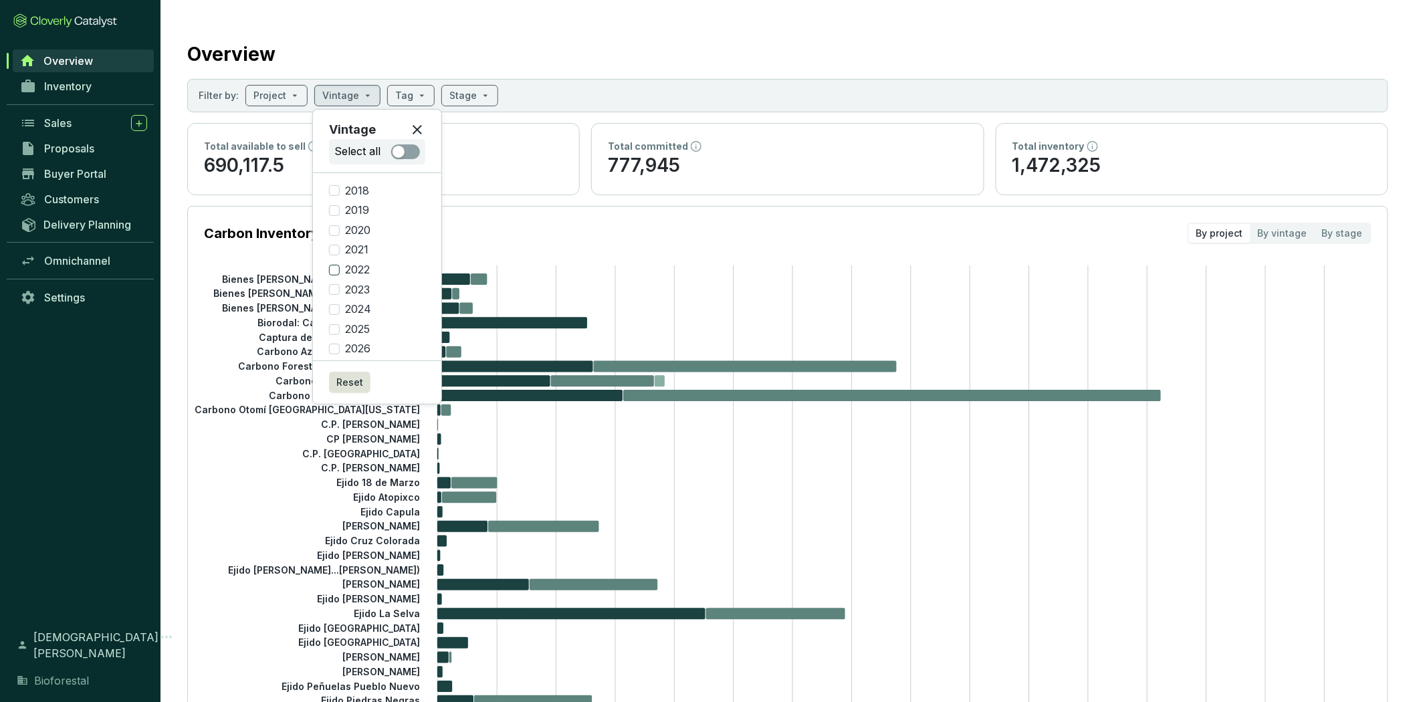 This screenshot has width=1415, height=702. Describe the element at coordinates (386, 497) in the screenshot. I see `tspan: Ejido Atopixco` at that location.